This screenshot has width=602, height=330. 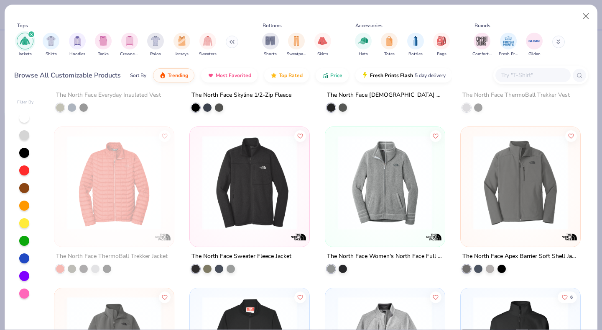 I want to click on img: Hoodies Image, so click(x=77, y=41).